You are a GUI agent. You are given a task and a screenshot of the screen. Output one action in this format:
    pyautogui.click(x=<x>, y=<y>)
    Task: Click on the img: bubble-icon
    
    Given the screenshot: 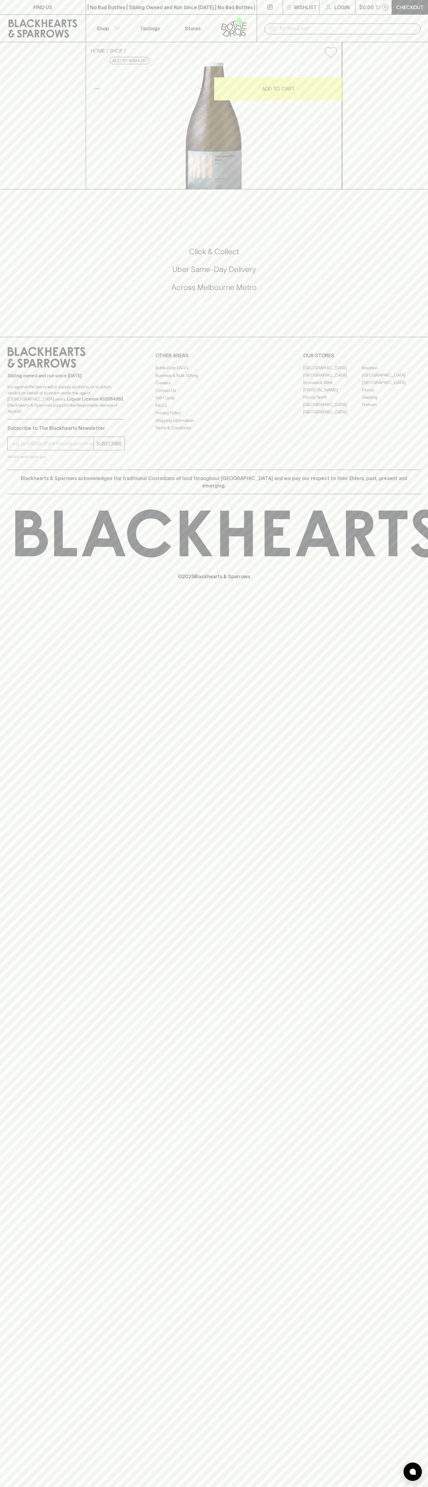 What is the action you would take?
    pyautogui.click(x=413, y=1471)
    